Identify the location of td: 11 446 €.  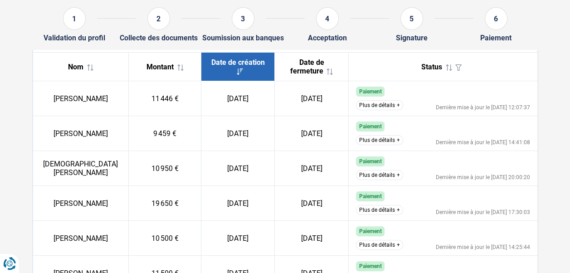
(165, 98).